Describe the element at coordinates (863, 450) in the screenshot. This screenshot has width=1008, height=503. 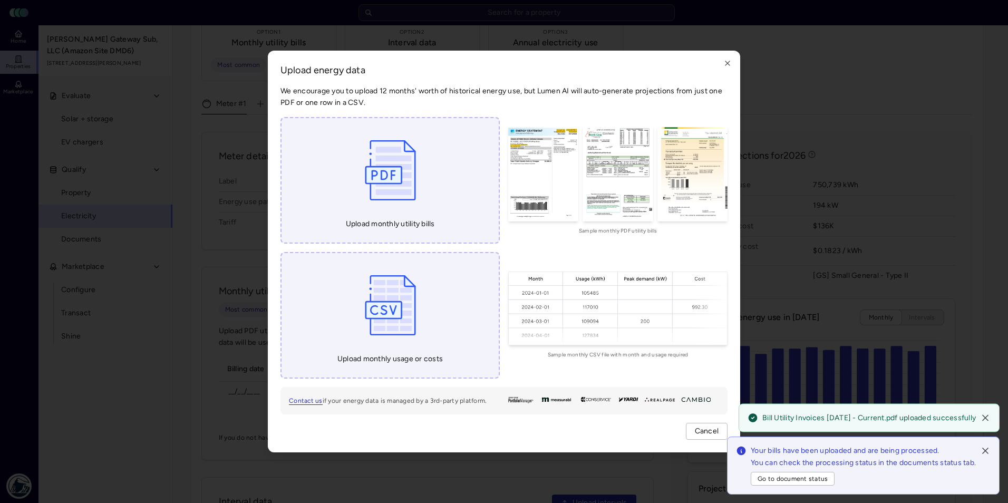
I see `span: Your bills have been uploaded and are being processed.` at that location.